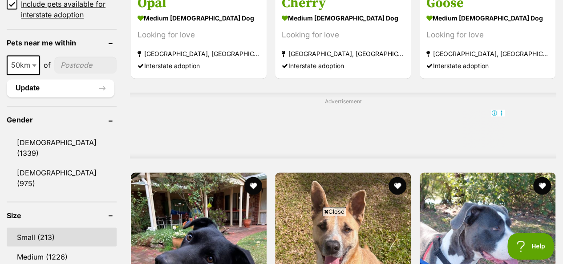 The width and height of the screenshot is (563, 264). I want to click on span: 50km, so click(23, 65).